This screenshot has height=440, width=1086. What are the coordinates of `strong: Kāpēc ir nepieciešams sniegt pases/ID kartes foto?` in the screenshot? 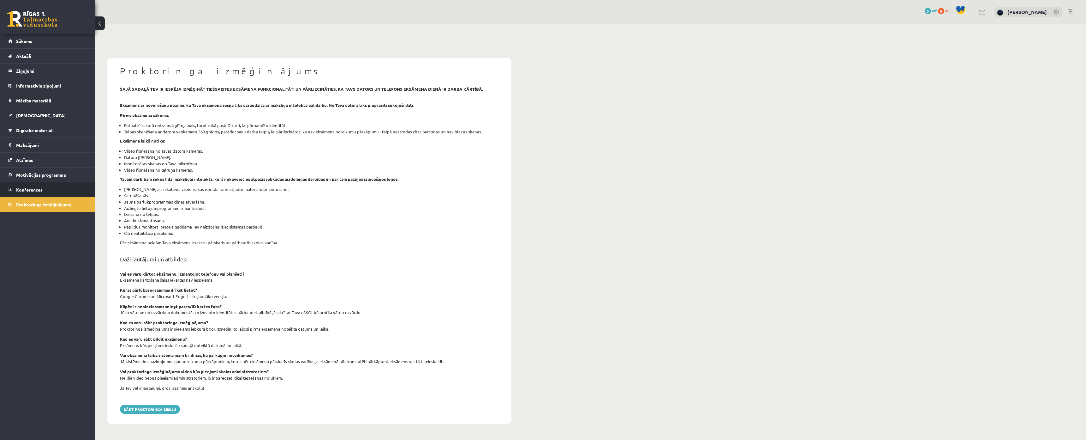 It's located at (171, 306).